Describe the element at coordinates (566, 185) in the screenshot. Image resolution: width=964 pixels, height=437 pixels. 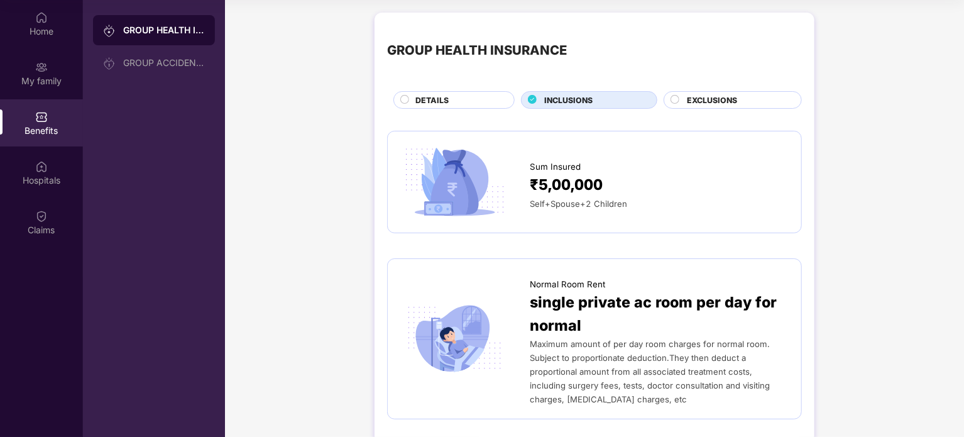
I see `span: ₹5,00,000` at that location.